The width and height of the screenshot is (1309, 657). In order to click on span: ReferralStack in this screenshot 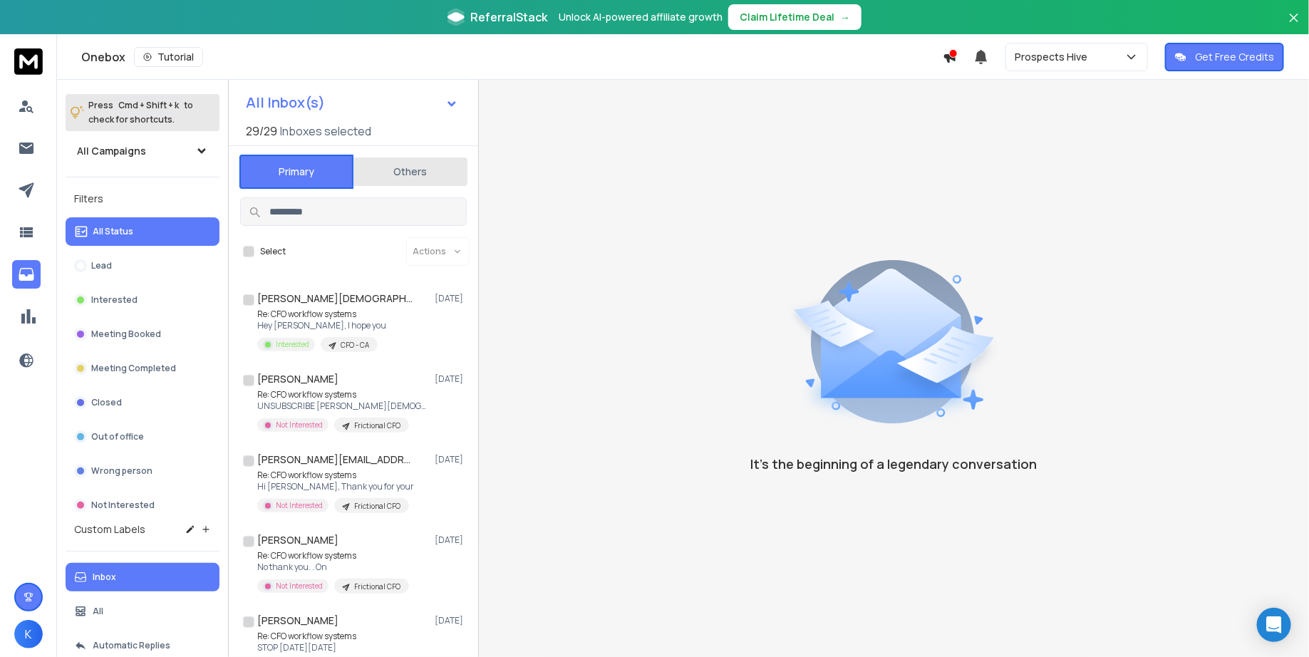, I will do `click(509, 17)`.